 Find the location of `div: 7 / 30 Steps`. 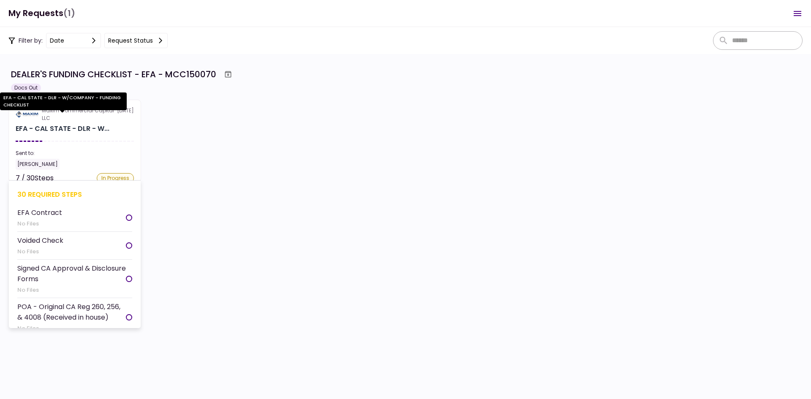

div: 7 / 30 Steps is located at coordinates (35, 178).